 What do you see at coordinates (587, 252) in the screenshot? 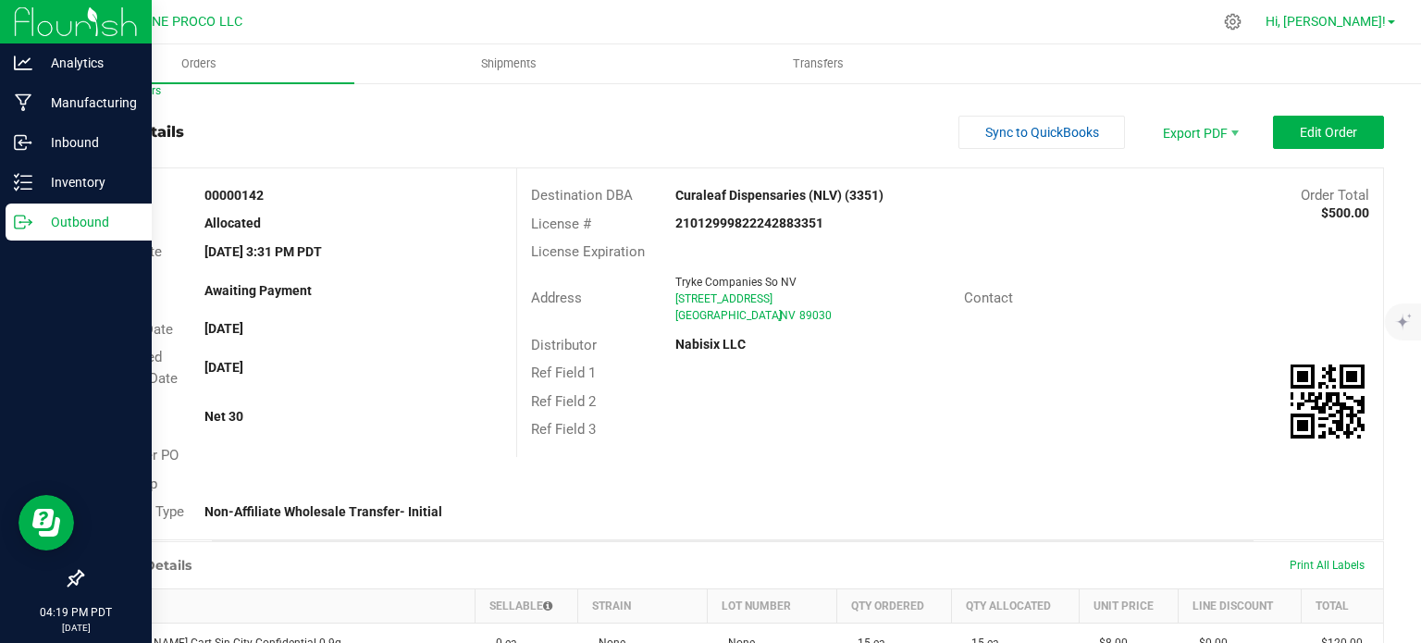
I see `span: License Expiration` at bounding box center [587, 252].